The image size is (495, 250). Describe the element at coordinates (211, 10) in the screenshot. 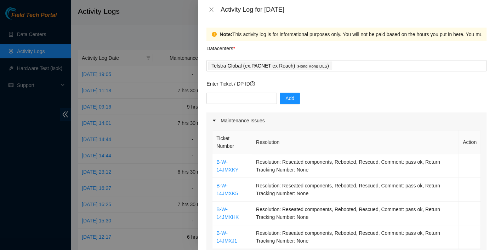

I see `span: close` at that location.